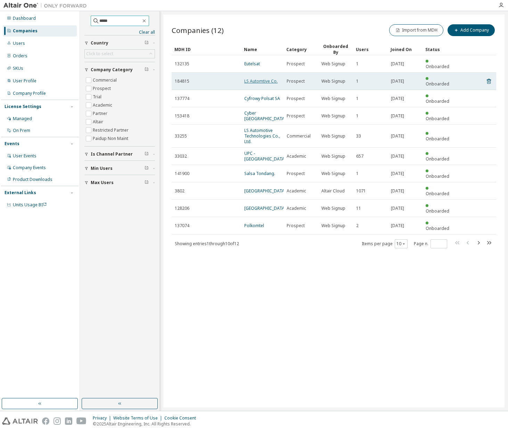 This screenshot has width=508, height=431. I want to click on div: SKUs, so click(18, 68).